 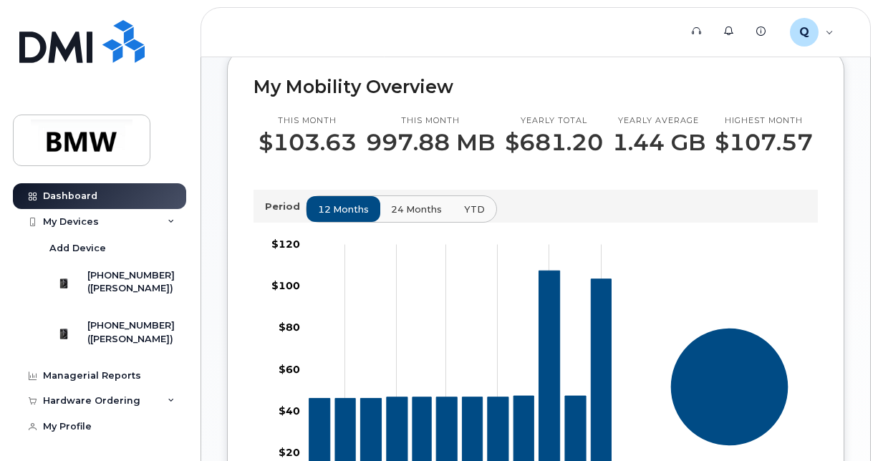 What do you see at coordinates (289, 370) in the screenshot?
I see `tspan: $60` at bounding box center [289, 370].